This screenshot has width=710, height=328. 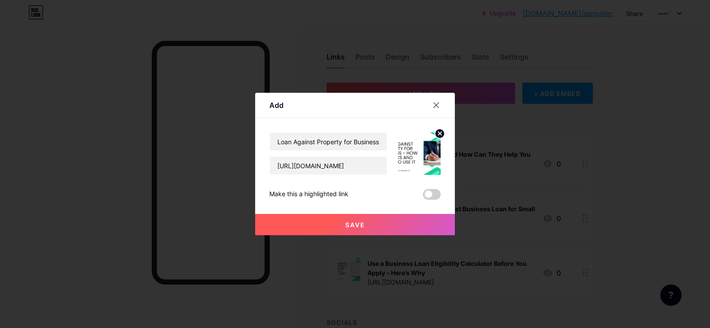 I want to click on input: URL, so click(x=328, y=165).